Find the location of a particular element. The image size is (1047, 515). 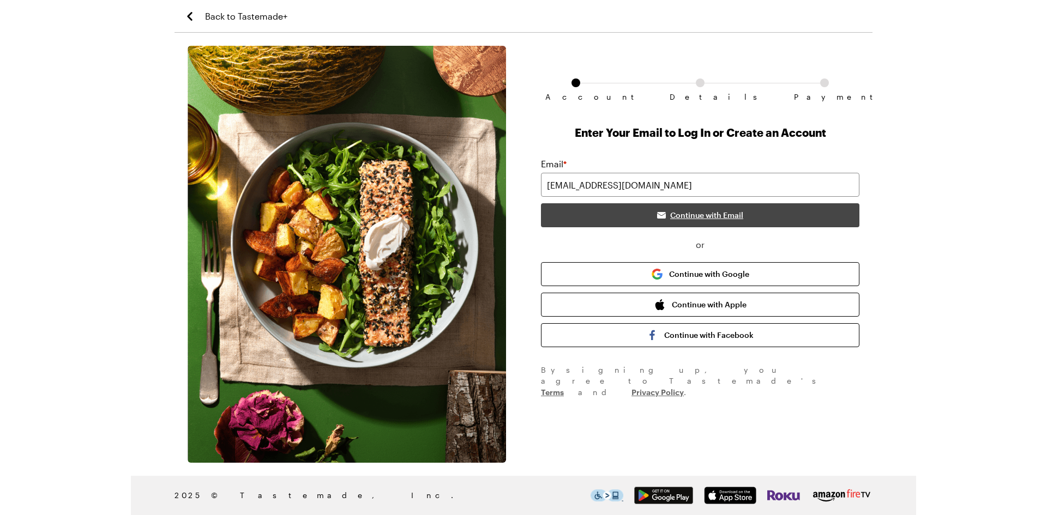

h1: Enter Your Email to Log In or Create an Account is located at coordinates (700, 133).